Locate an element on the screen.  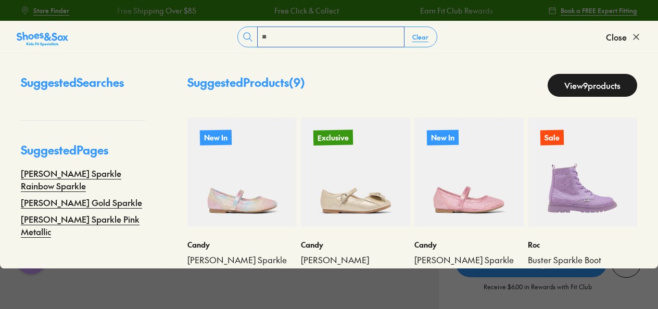
button: Open gorgias live chat is located at coordinates (21, 19).